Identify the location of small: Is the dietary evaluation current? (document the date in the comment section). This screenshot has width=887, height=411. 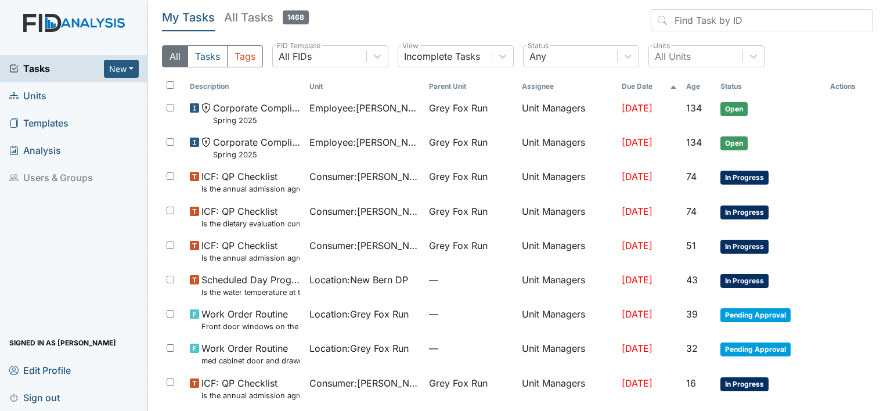
(251, 224).